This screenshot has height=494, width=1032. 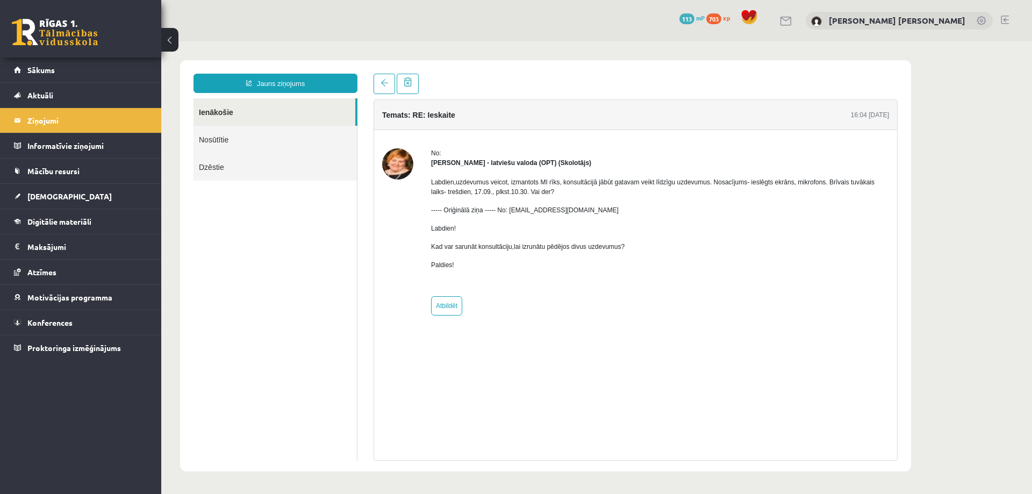 I want to click on div: No:, so click(x=499, y=112).